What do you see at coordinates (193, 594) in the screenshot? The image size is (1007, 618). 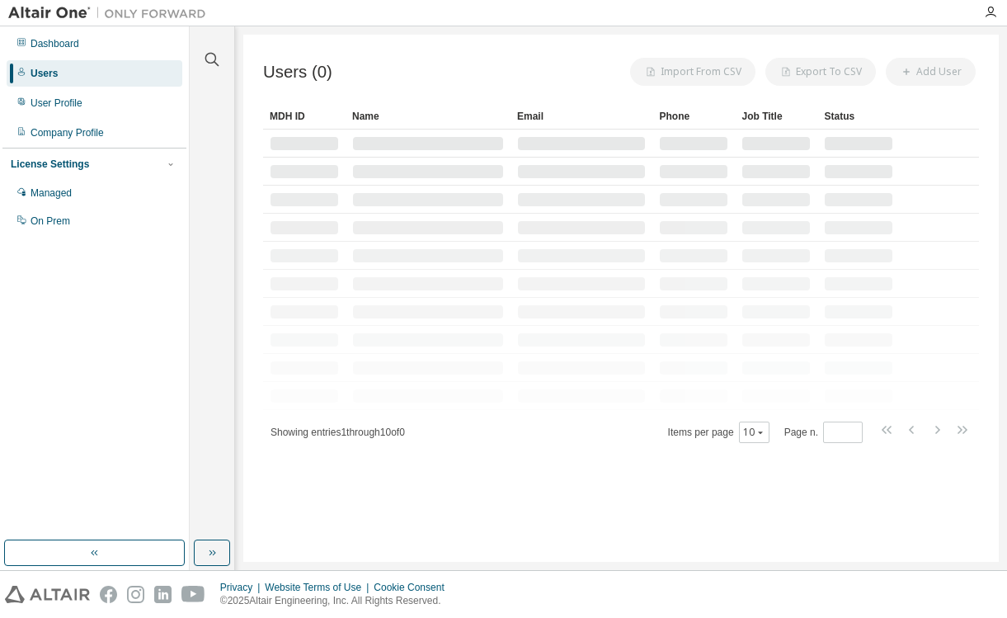 I see `img: youtube.svg` at bounding box center [193, 594].